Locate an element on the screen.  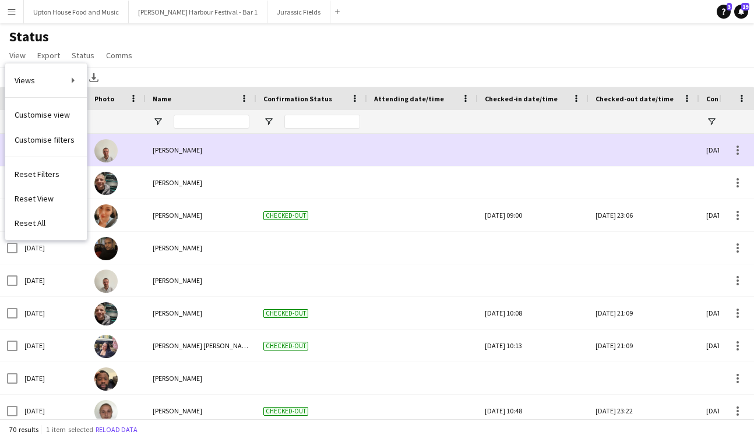
span: Views is located at coordinates (24, 80).